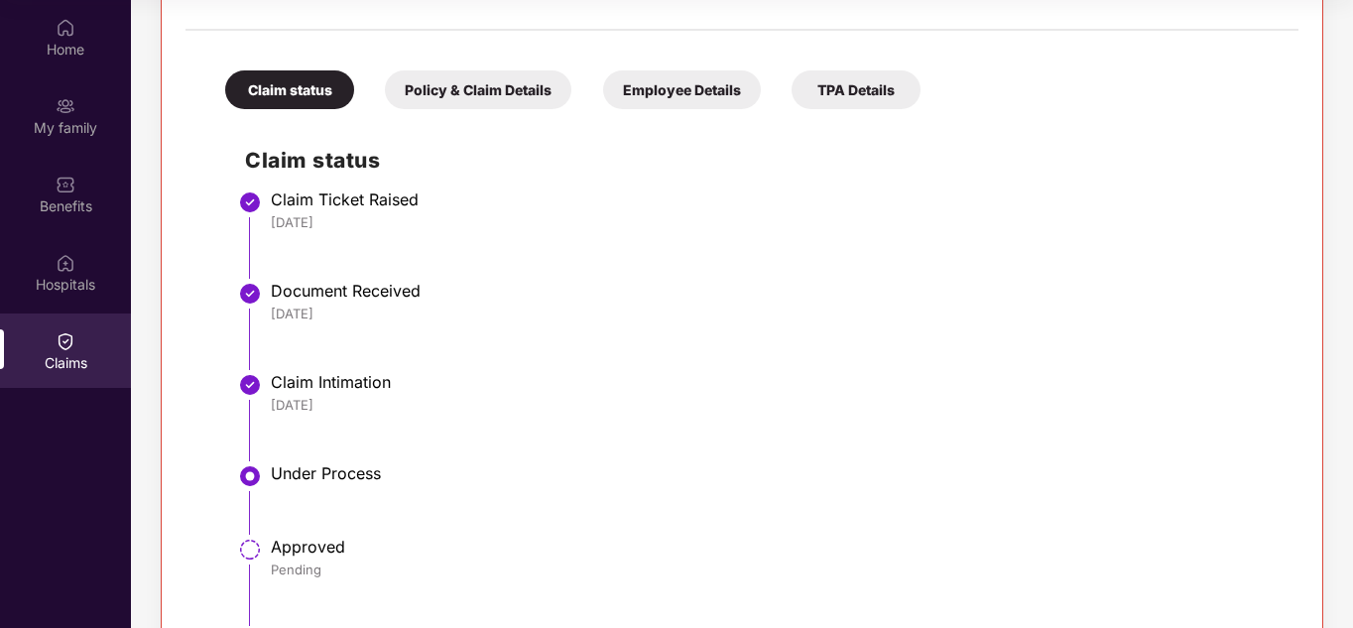 Image resolution: width=1353 pixels, height=628 pixels. Describe the element at coordinates (856, 89) in the screenshot. I see `div: TPA Details` at that location.